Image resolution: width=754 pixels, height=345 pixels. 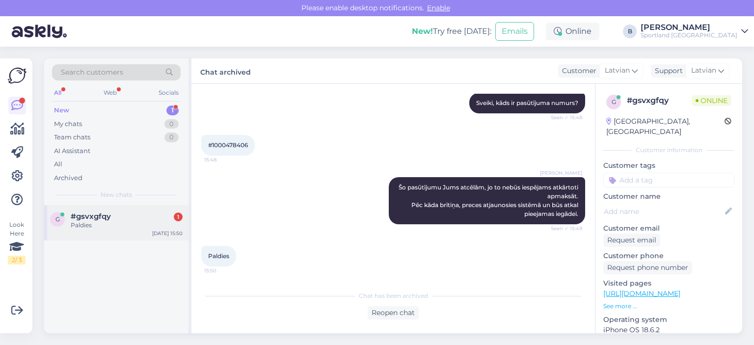 I want to click on div: Request phone number, so click(x=647, y=267).